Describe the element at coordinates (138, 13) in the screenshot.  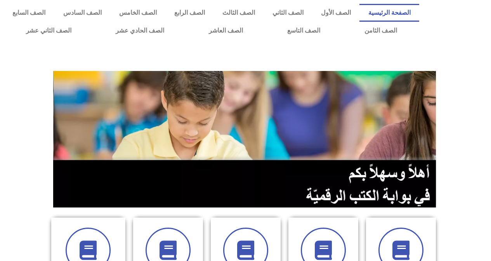
I see `a: الصف الخامس` at that location.